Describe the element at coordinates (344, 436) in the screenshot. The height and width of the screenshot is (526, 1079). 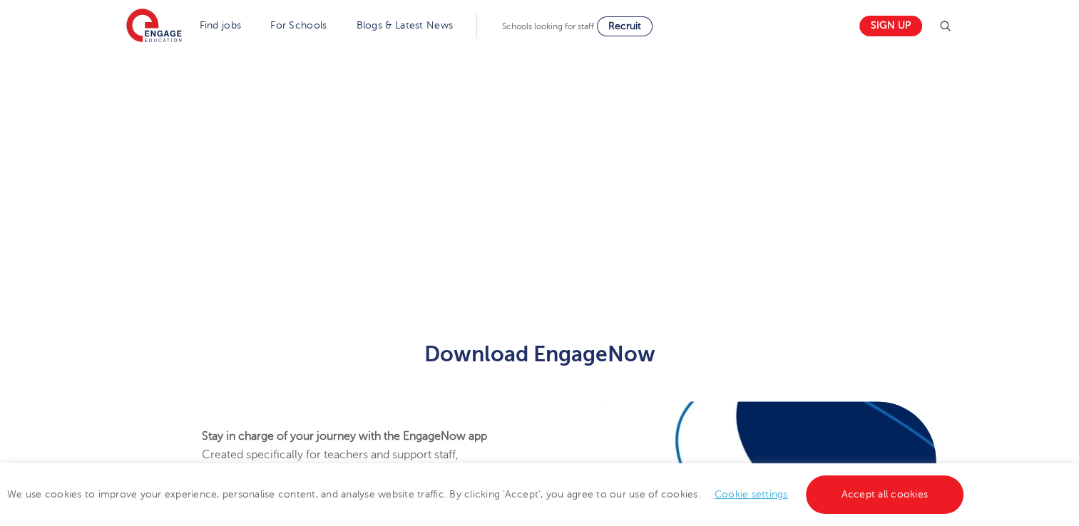
I see `strong: Stay in charge of your journey with the EngageNow app` at that location.